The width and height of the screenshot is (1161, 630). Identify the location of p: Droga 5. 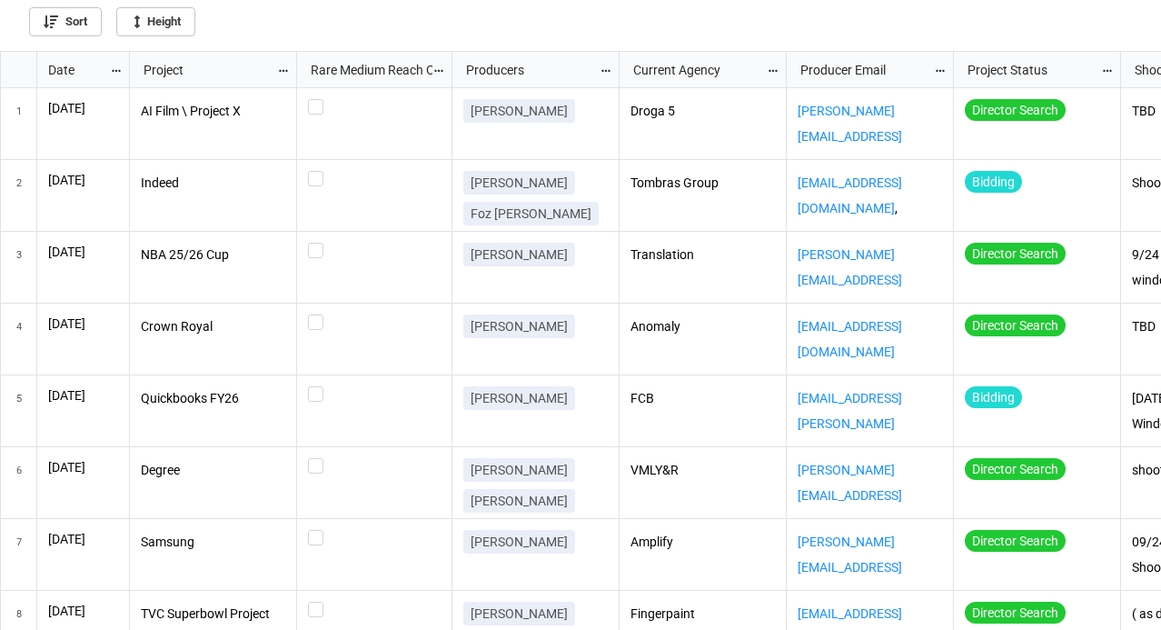
(703, 112).